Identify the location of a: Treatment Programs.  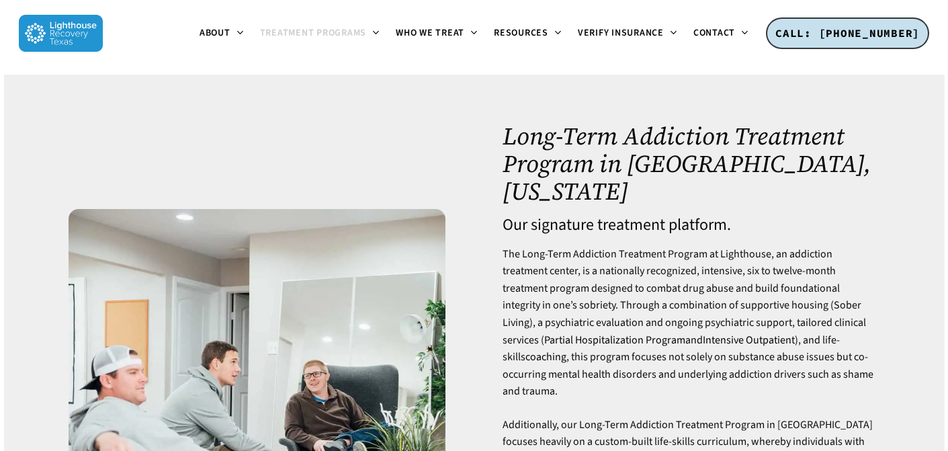
(320, 34).